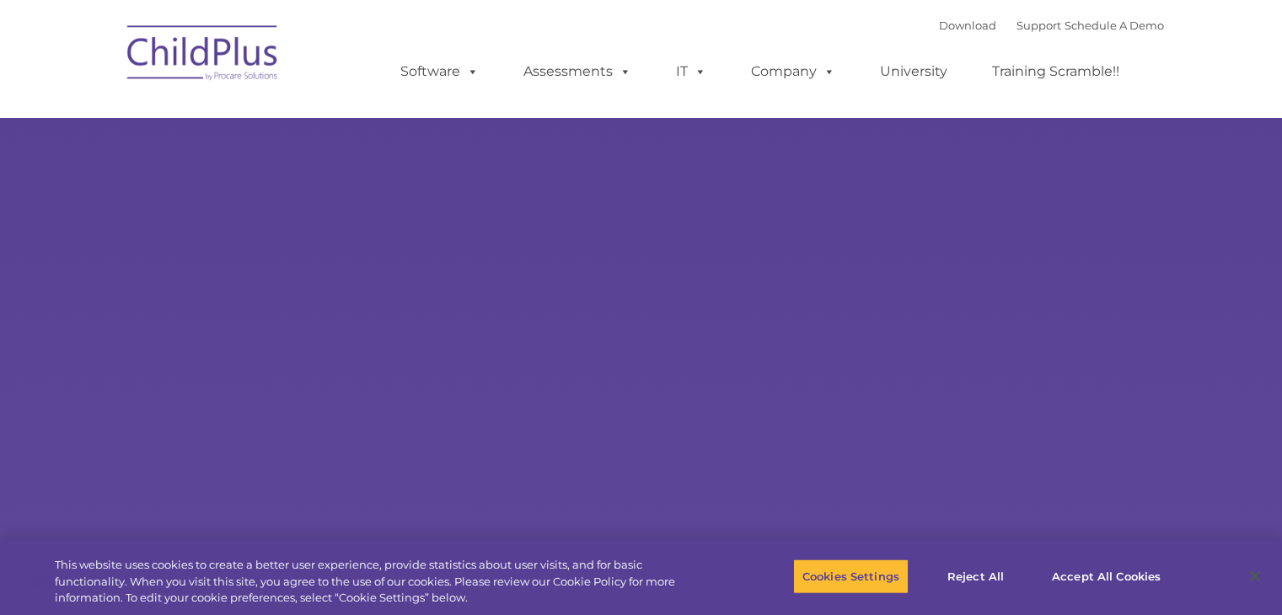  I want to click on button: Accept All Cookies, so click(1106, 577).